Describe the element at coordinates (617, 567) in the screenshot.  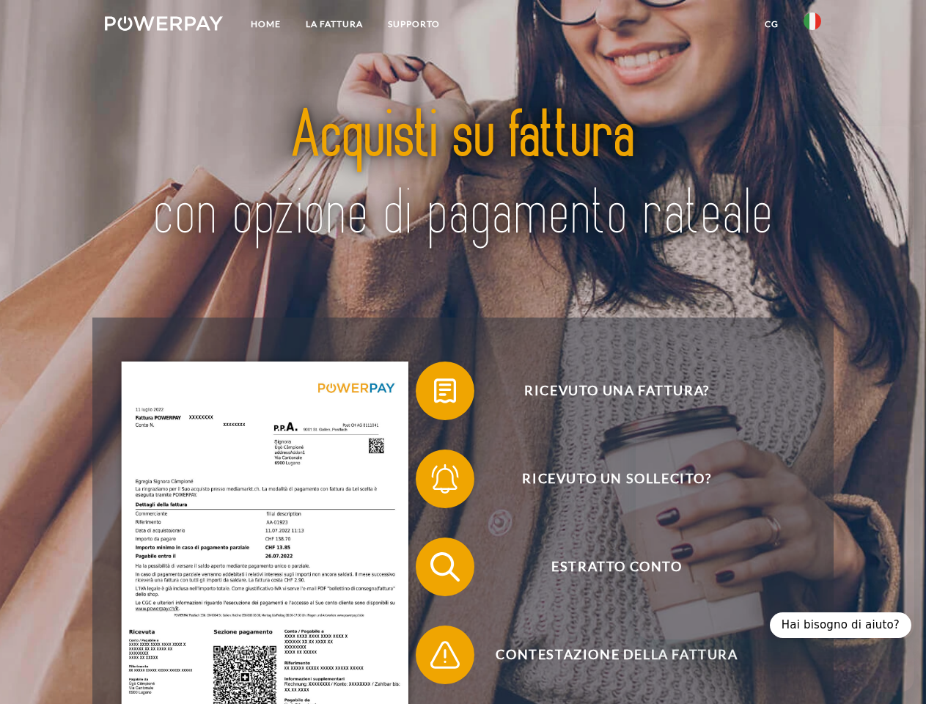
I see `span: Estratto conto` at that location.